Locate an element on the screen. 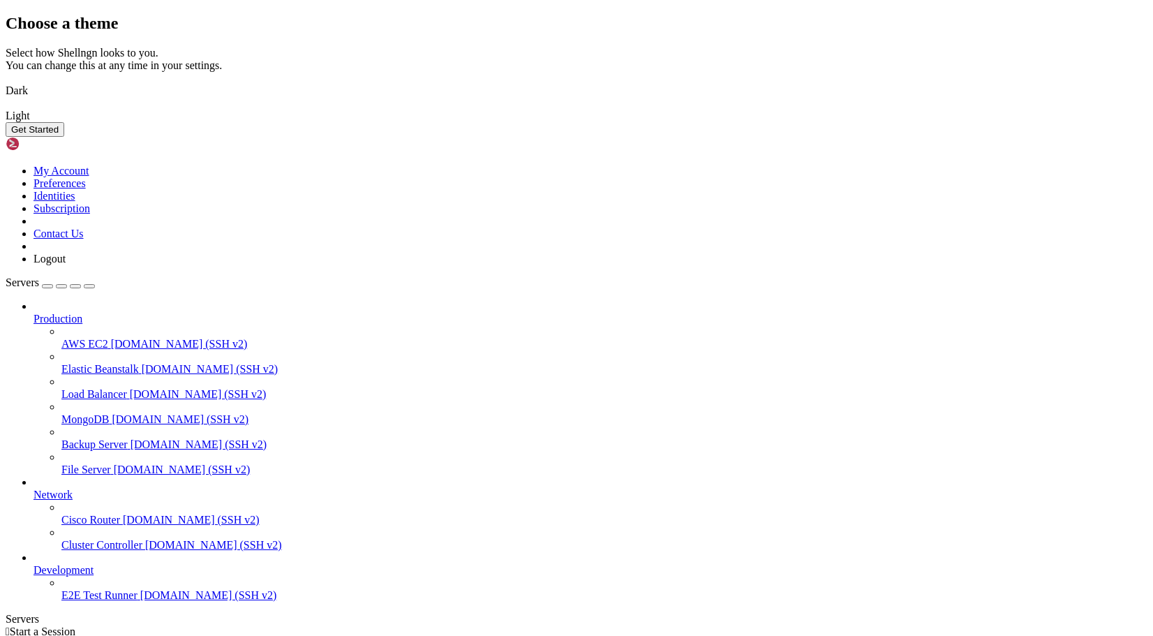 This screenshot has width=1153, height=636. div: Dark is located at coordinates (577, 91).